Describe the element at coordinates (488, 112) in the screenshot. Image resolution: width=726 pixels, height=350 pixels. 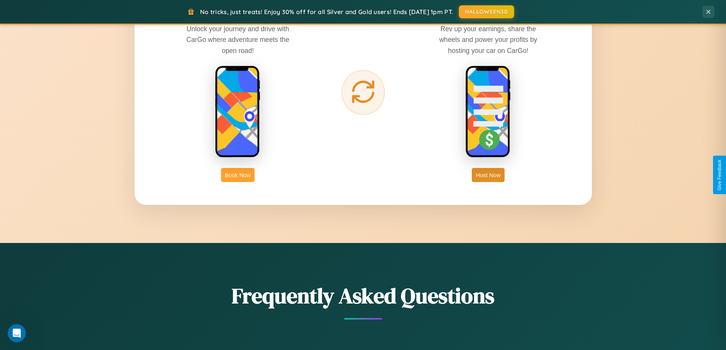
I see `img: host phone` at that location.